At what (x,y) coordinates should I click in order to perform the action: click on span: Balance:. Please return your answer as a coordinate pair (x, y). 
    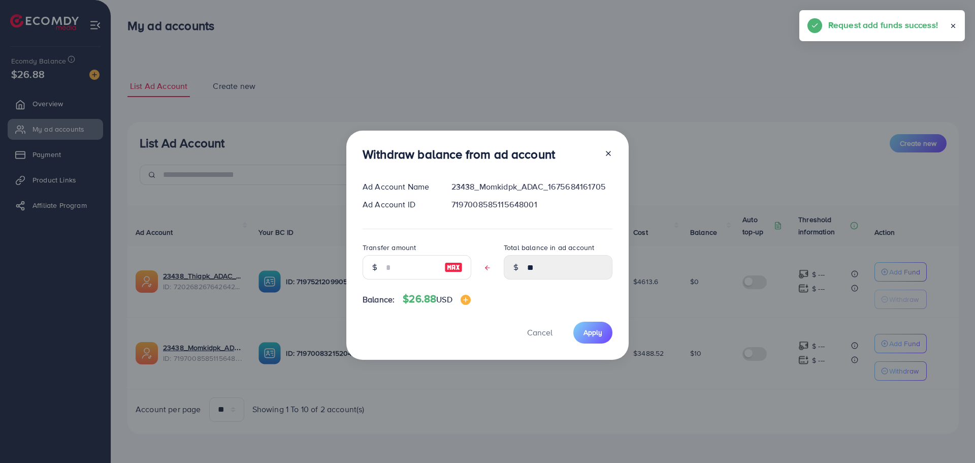
    Looking at the image, I should click on (378, 299).